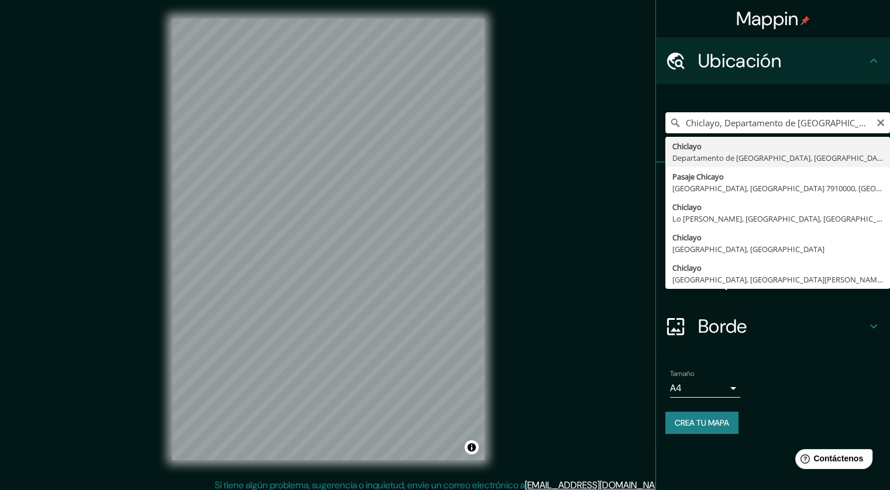 Image resolution: width=890 pixels, height=490 pixels. I want to click on button: Crea tu mapa, so click(702, 423).